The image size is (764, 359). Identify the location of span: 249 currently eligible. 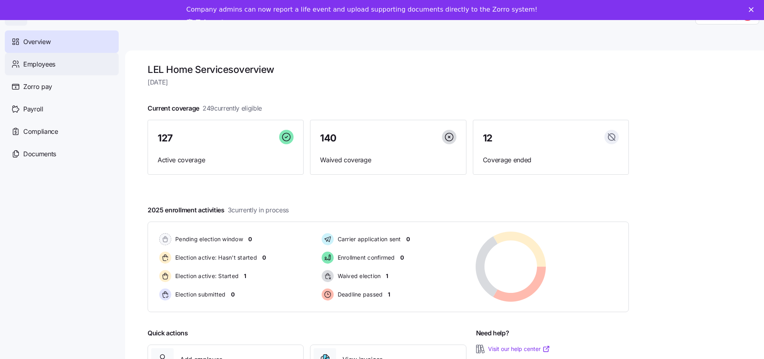
(232, 108).